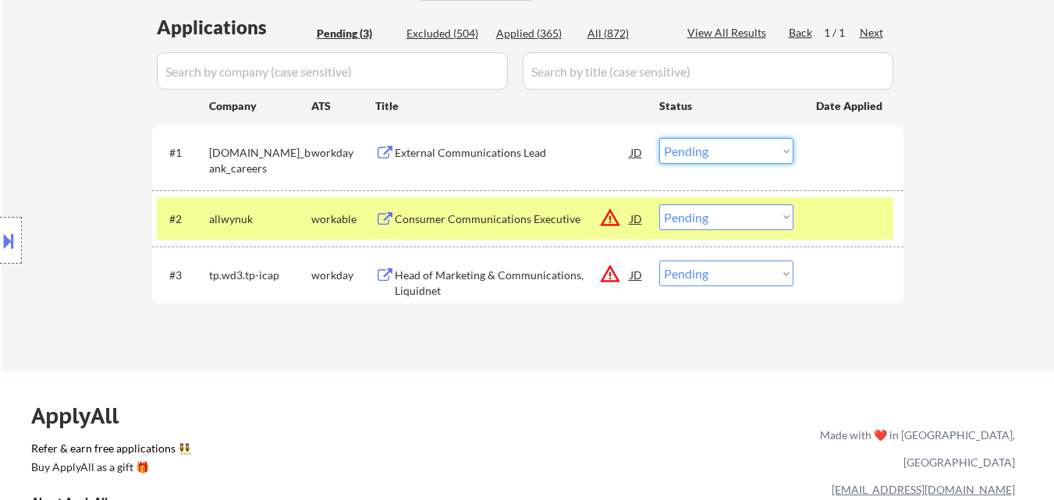 The image size is (1054, 500). What do you see at coordinates (513, 153) in the screenshot?
I see `div: External Communications Lead` at bounding box center [513, 153].